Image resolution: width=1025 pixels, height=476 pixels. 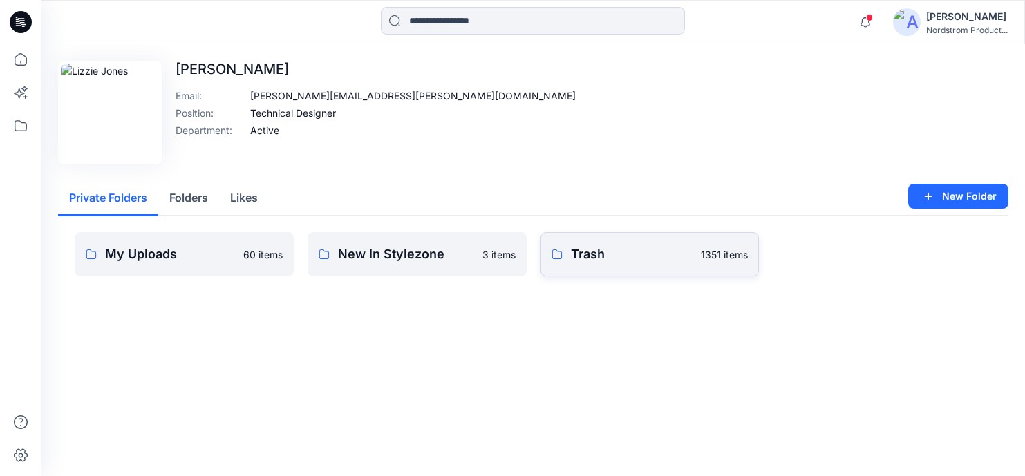 What do you see at coordinates (210, 113) in the screenshot?
I see `p: Position :` at bounding box center [210, 113].